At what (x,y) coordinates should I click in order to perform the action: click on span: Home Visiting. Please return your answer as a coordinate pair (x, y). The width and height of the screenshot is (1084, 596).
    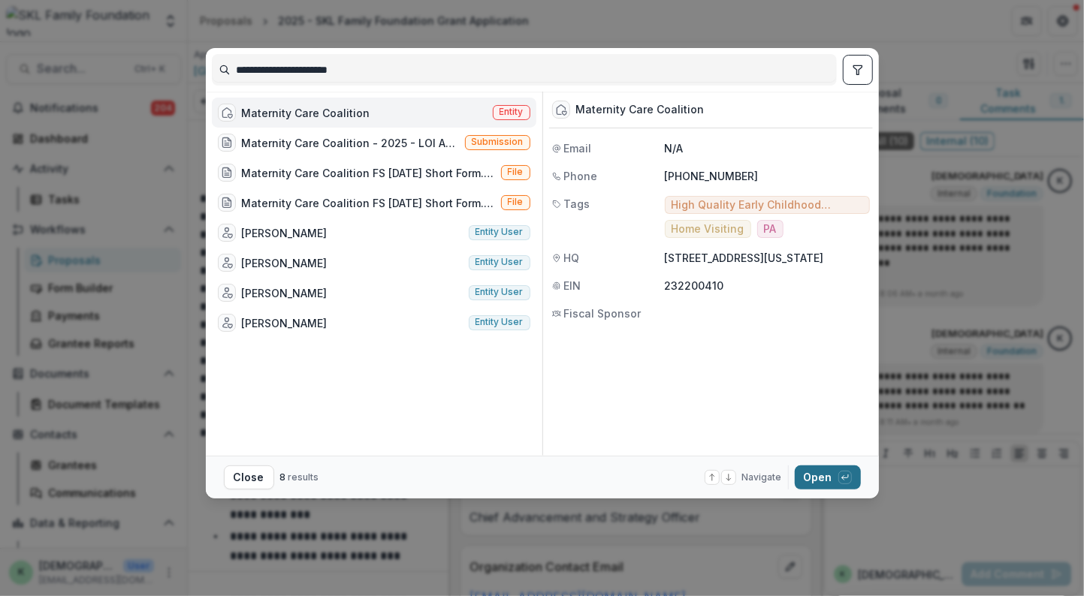
    Looking at the image, I should click on (708, 229).